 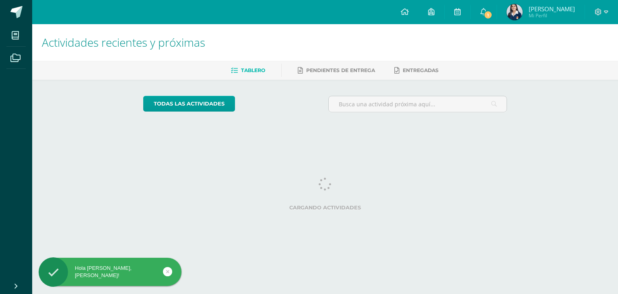 What do you see at coordinates (552, 15) in the screenshot?
I see `span: Mi Perfil` at bounding box center [552, 15].